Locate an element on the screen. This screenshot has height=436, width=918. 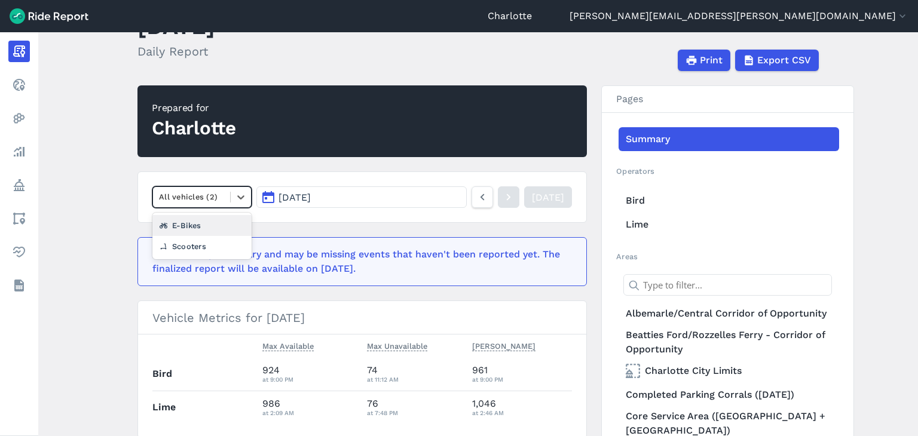
a: Realtime is located at coordinates (19, 85).